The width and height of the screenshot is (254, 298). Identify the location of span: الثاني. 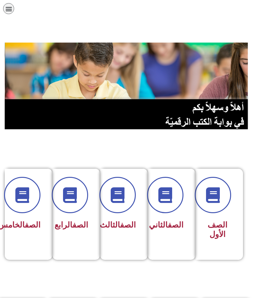
(166, 225).